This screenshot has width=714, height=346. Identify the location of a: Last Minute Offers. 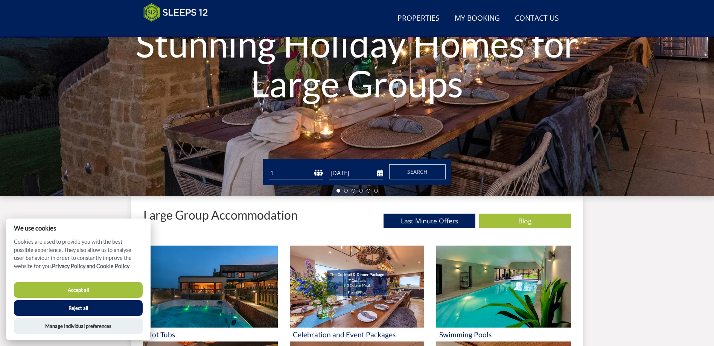
(430, 221).